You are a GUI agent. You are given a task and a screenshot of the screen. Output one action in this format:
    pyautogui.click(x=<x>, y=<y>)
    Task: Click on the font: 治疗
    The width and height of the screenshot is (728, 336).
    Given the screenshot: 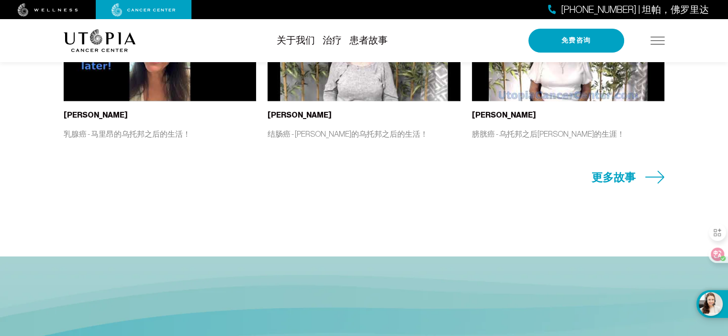 What is the action you would take?
    pyautogui.click(x=332, y=40)
    